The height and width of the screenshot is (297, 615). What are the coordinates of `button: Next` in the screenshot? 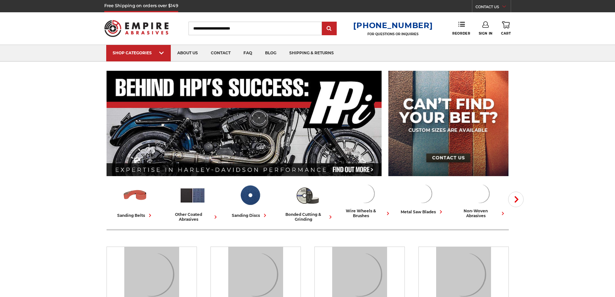 It's located at (516, 199).